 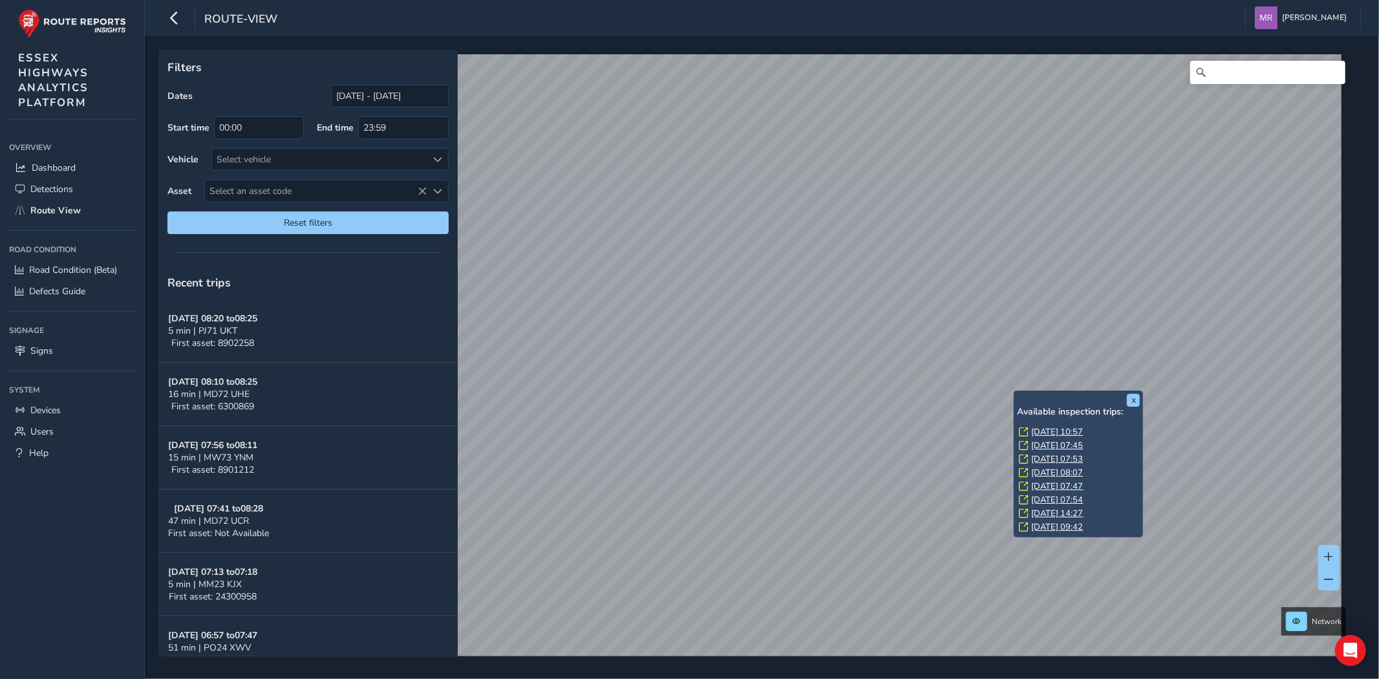 I want to click on span: First asset: 6600658, so click(x=213, y=659).